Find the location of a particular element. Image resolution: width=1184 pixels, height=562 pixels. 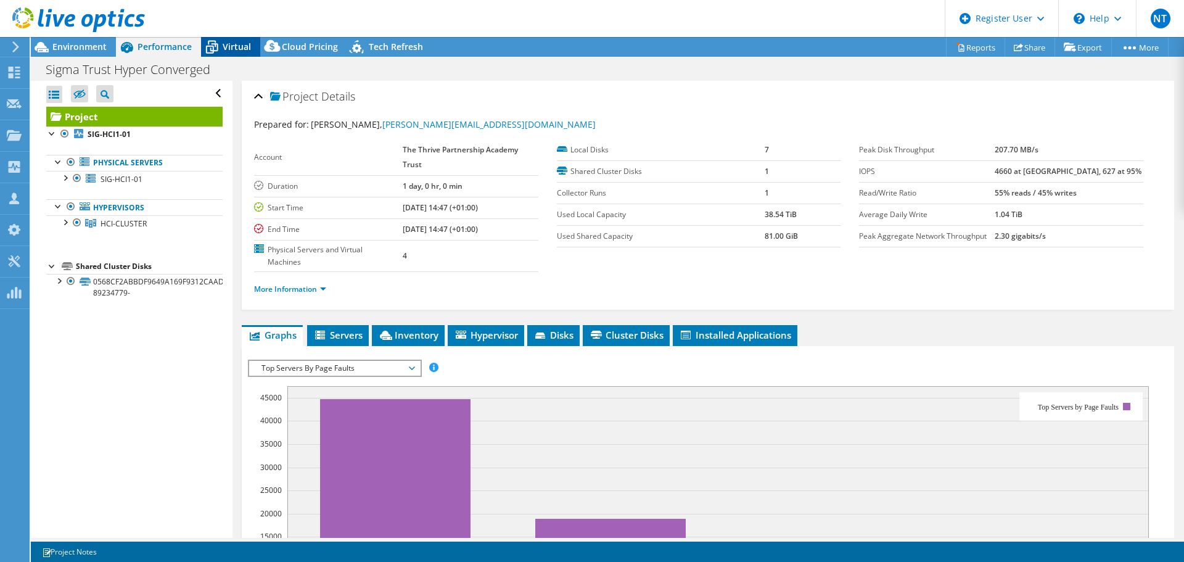

text: 40000 is located at coordinates (271, 420).